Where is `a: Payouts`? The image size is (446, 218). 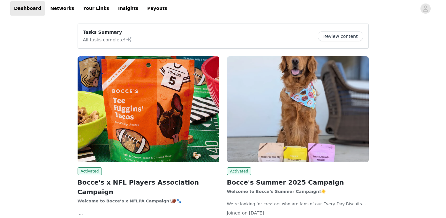 a: Payouts is located at coordinates (157, 8).